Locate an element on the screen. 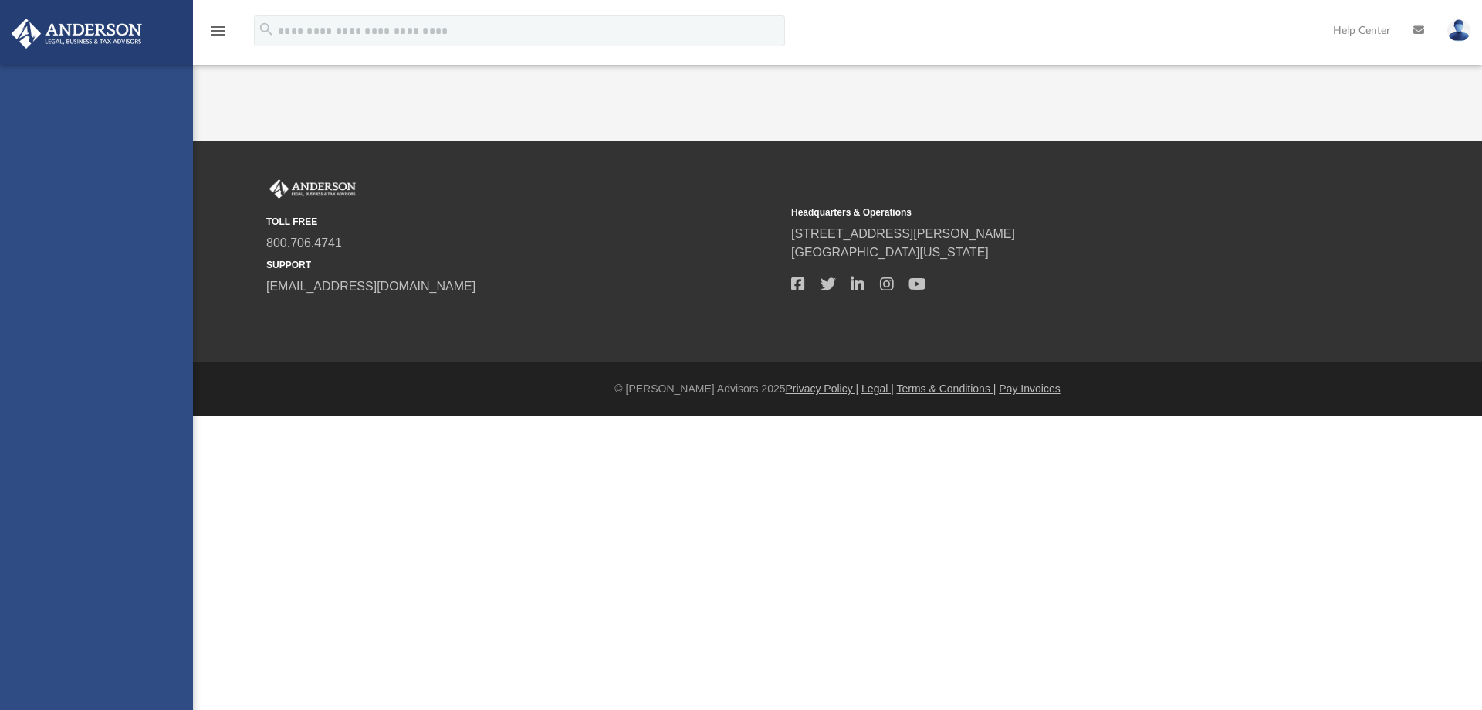  a: menu is located at coordinates (218, 35).